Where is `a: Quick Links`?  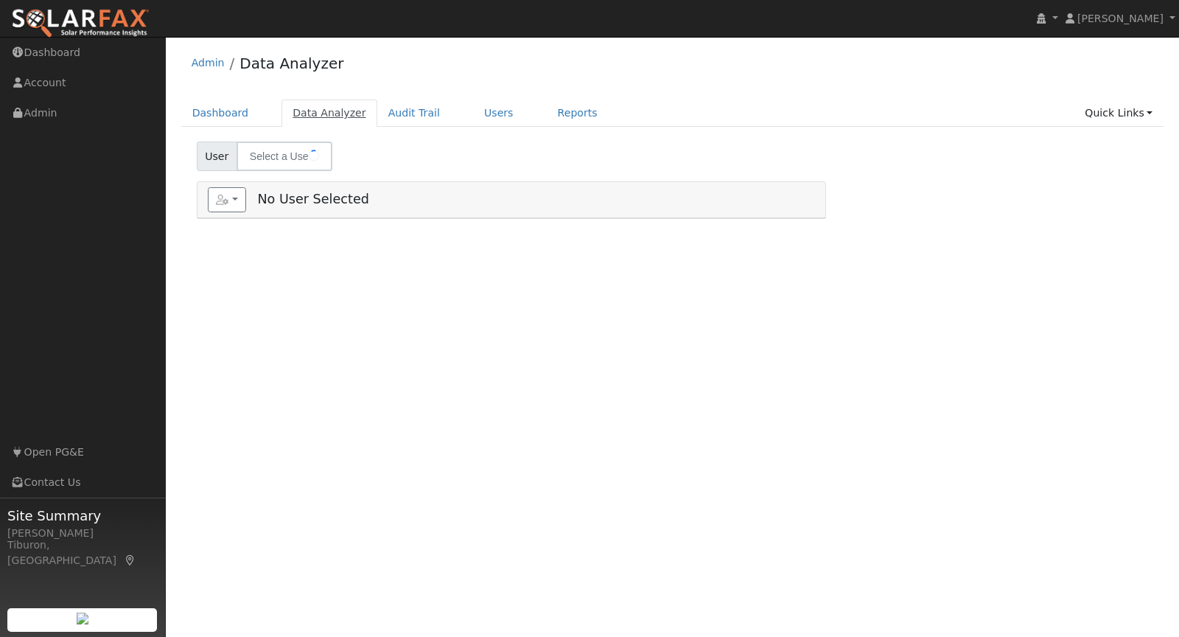 a: Quick Links is located at coordinates (1119, 113).